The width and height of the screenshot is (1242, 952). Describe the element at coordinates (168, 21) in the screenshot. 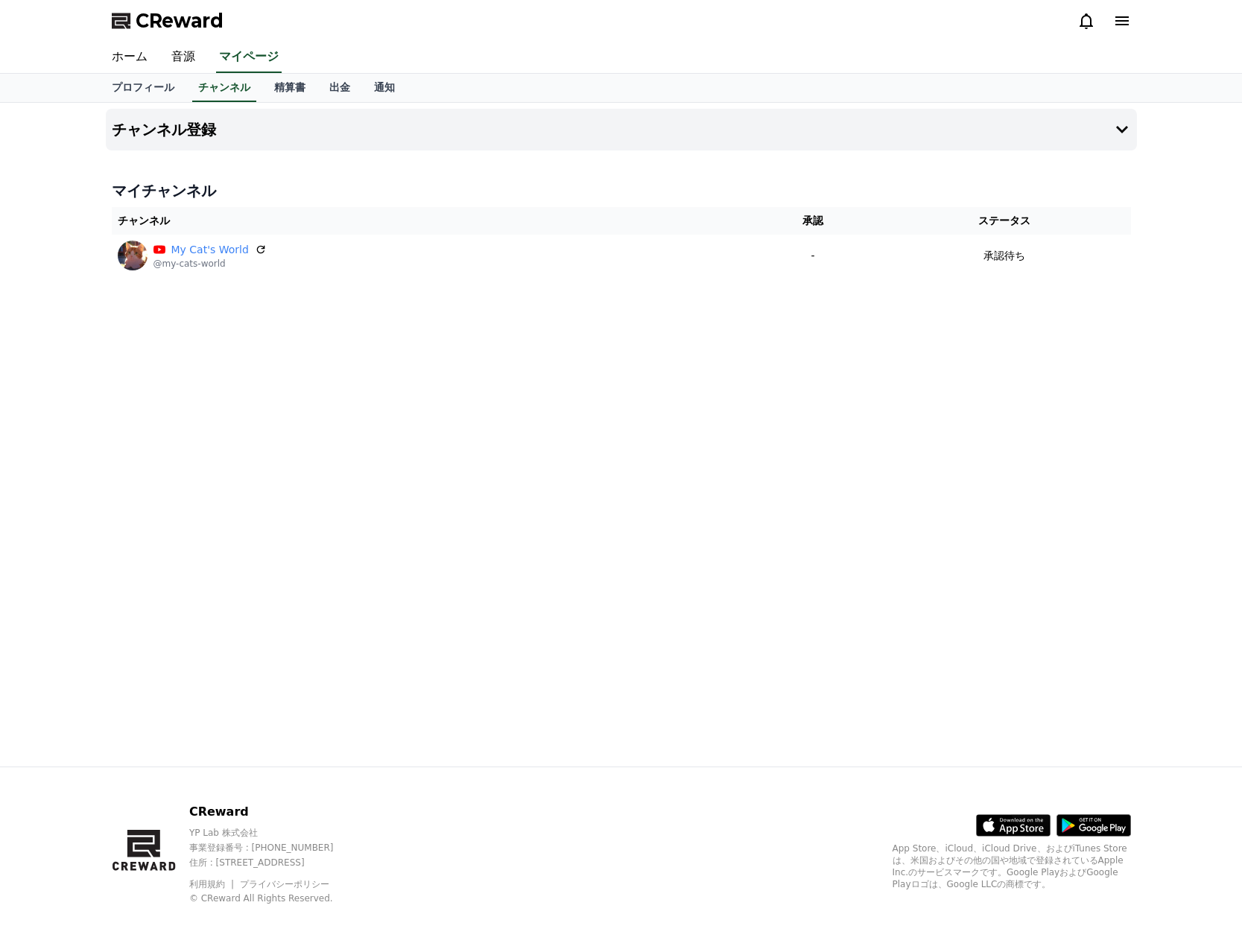

I see `a: CReward` at that location.